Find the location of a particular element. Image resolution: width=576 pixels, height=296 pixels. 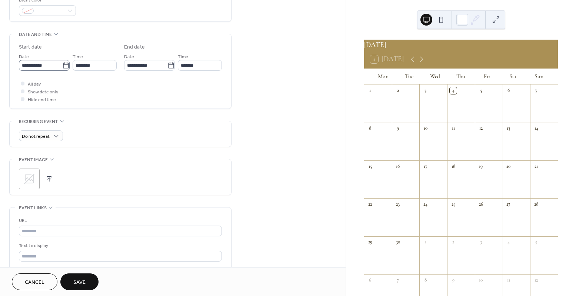

div: 13 is located at coordinates (509, 129).